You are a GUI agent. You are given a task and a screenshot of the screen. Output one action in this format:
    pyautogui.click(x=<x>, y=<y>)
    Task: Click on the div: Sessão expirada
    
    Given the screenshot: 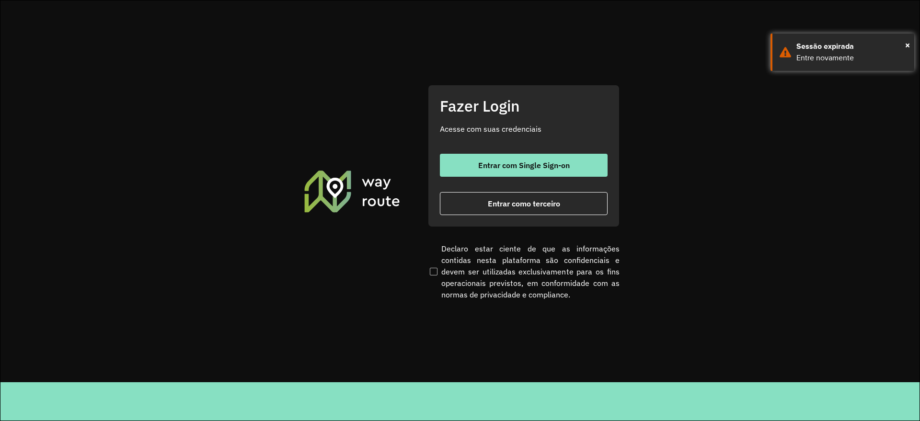 What is the action you would take?
    pyautogui.click(x=852, y=47)
    